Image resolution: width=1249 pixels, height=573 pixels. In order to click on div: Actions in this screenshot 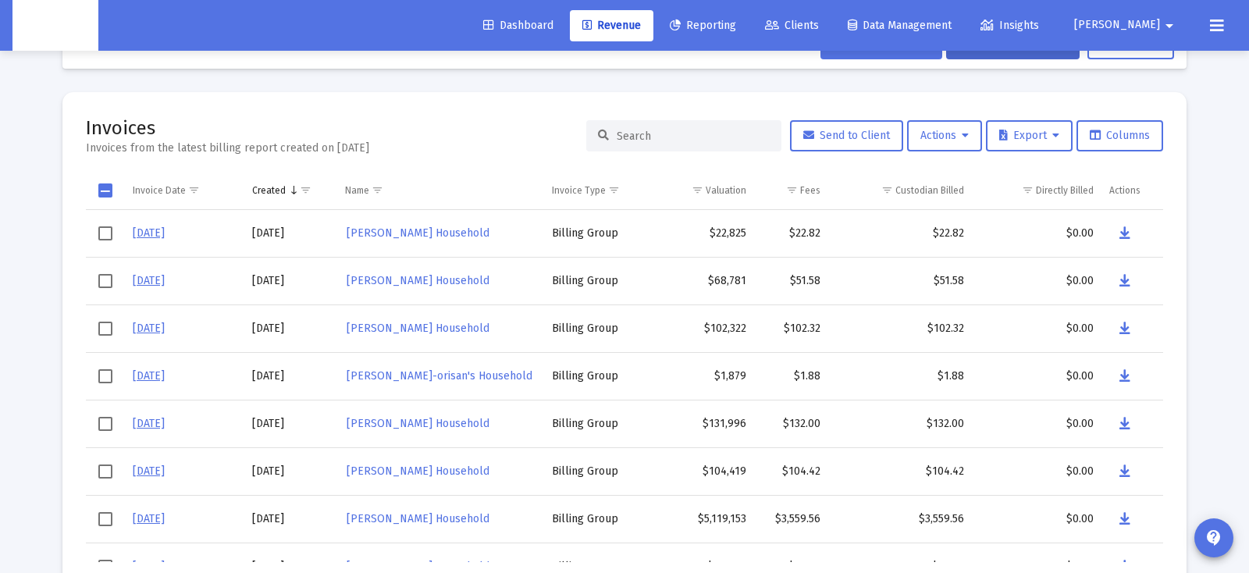, I will do `click(1125, 190)`.